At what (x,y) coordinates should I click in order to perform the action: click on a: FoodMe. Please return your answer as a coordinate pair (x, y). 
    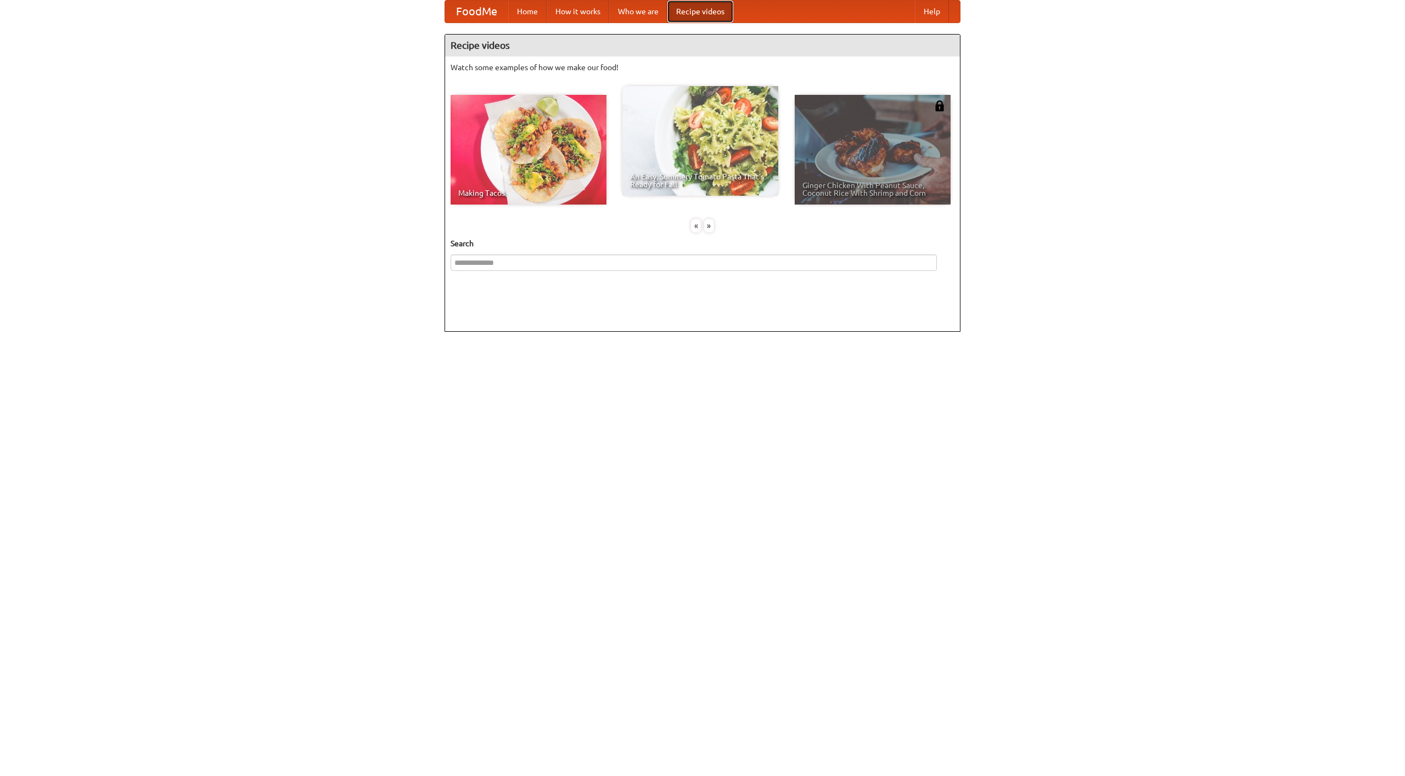
    Looking at the image, I should click on (476, 12).